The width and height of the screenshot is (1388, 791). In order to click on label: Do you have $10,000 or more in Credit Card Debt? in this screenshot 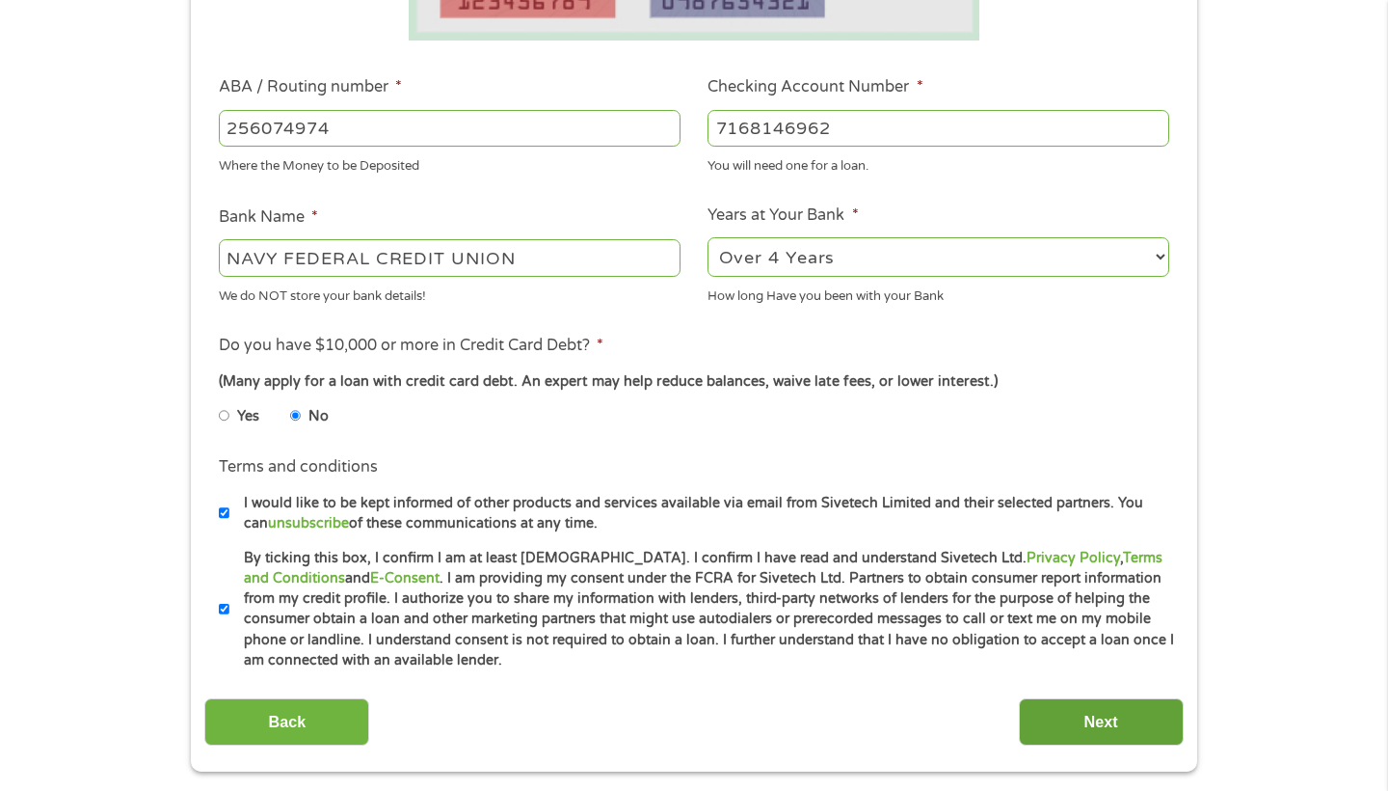, I will do `click(411, 345)`.